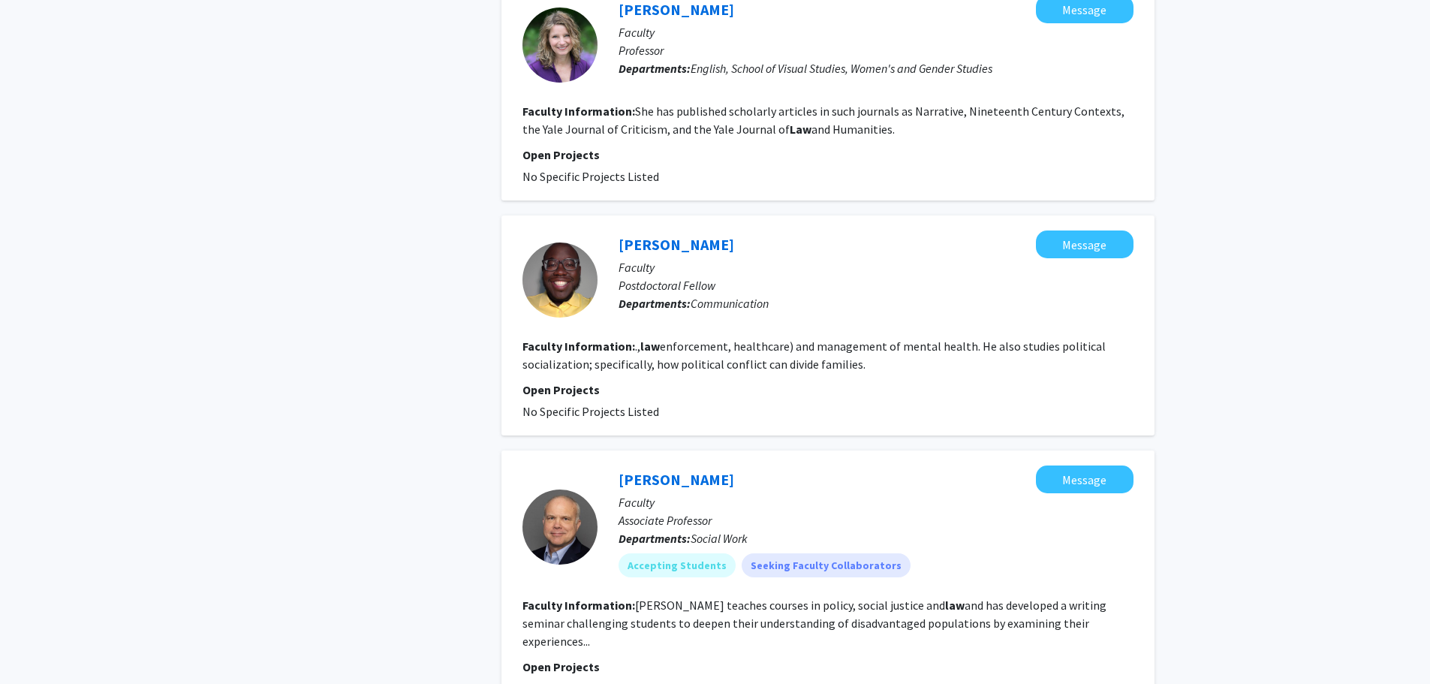  I want to click on fg-read-more: ., enforcement, healthcare) and management of mental health. He also studies political socializat..., so click(814, 355).